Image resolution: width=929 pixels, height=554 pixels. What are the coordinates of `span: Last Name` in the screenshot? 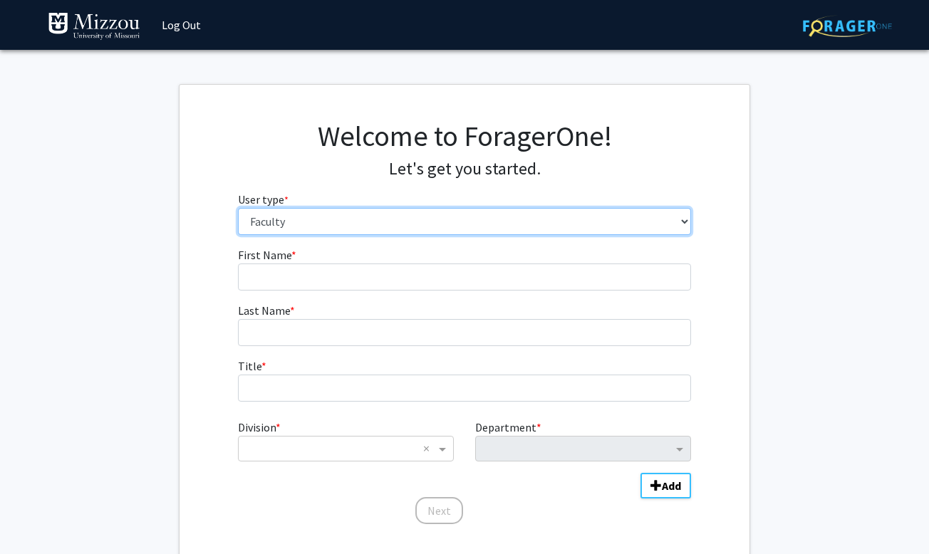 It's located at (264, 311).